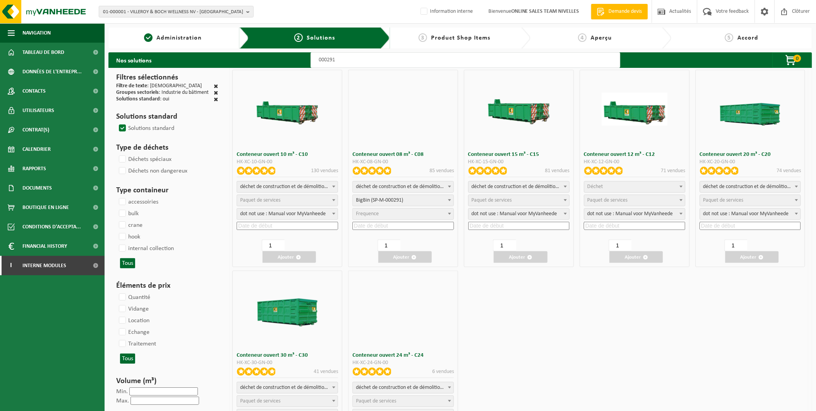  Describe the element at coordinates (134, 297) in the screenshot. I see `label: Quantité` at that location.